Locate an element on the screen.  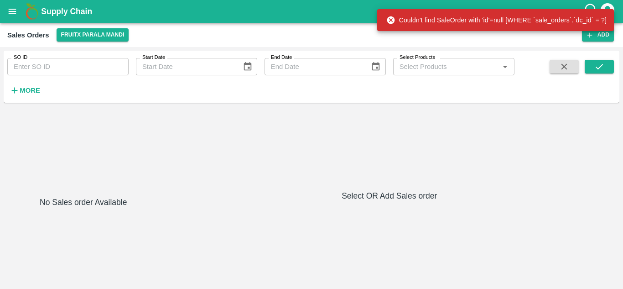
div: Couldn't find SaleOrder with 'id'=null [WHERE `sale_orders`.`dc_id` = ?] is located at coordinates (496, 20).